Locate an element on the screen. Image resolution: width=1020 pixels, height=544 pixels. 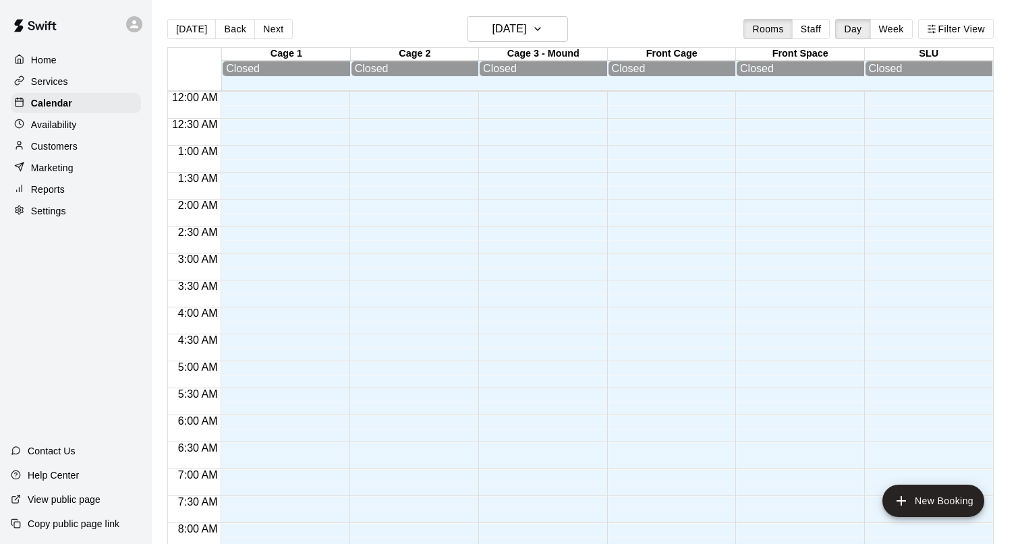
div: Front Space is located at coordinates (800, 54).